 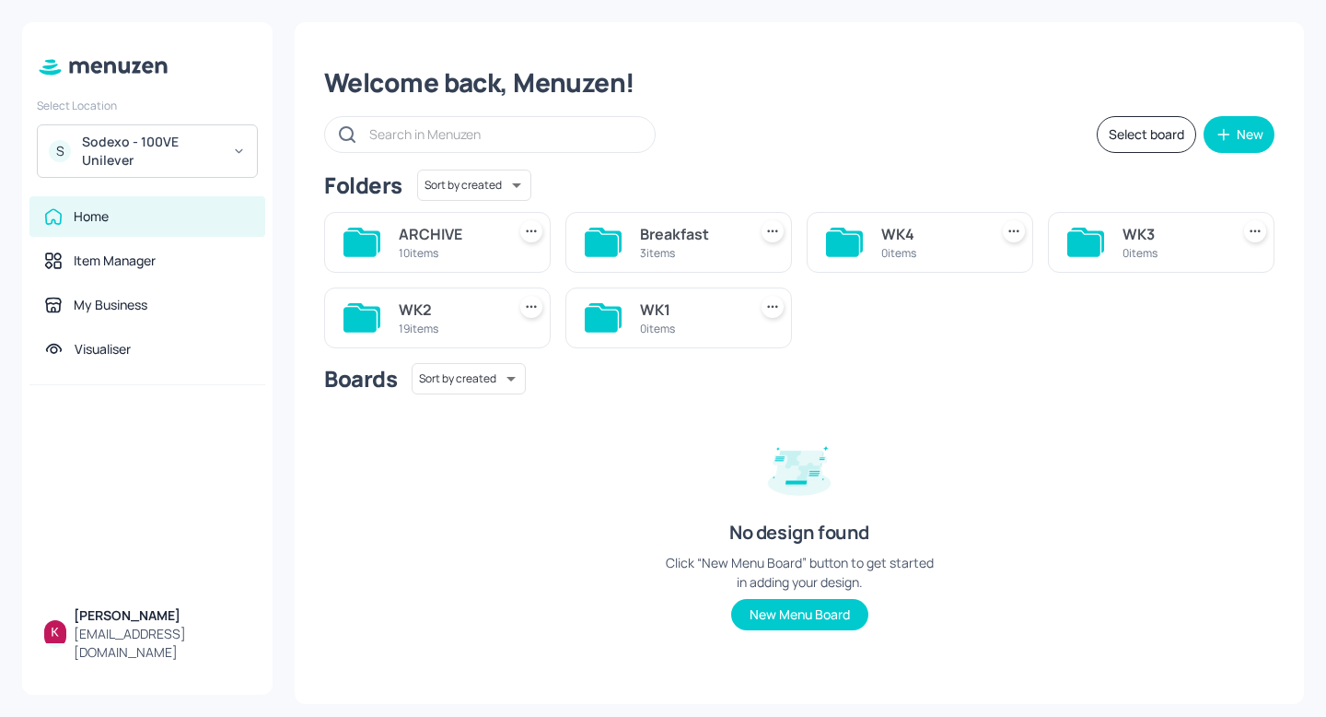 I want to click on div: Visualiser, so click(x=102, y=349).